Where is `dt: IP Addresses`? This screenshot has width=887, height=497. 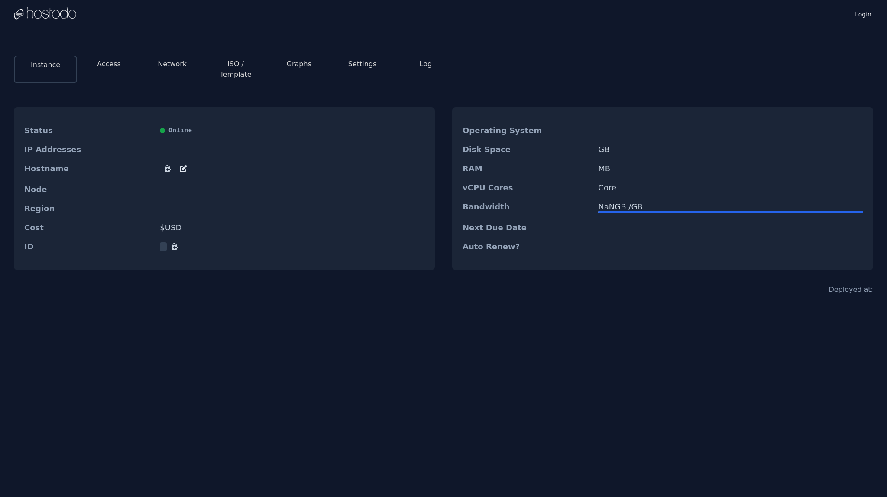
dt: IP Addresses is located at coordinates (88, 150).